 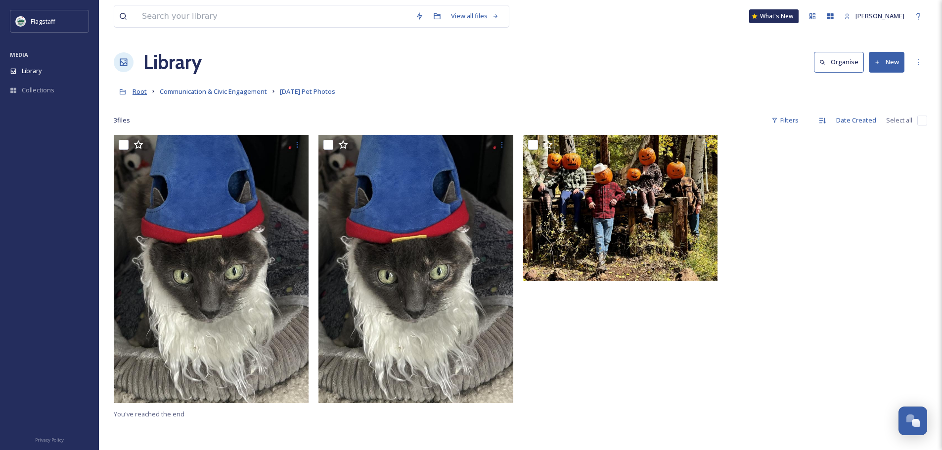 What do you see at coordinates (21, 21) in the screenshot?
I see `img: images%20%282%29.jpeg` at bounding box center [21, 21].